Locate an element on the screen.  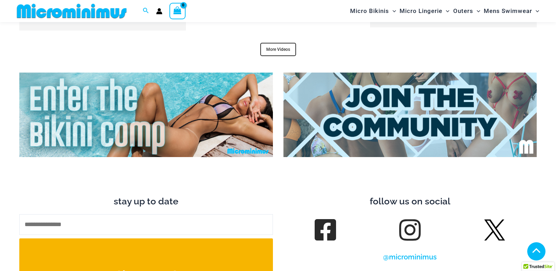
img: Join Community 2 is located at coordinates (410, 115).